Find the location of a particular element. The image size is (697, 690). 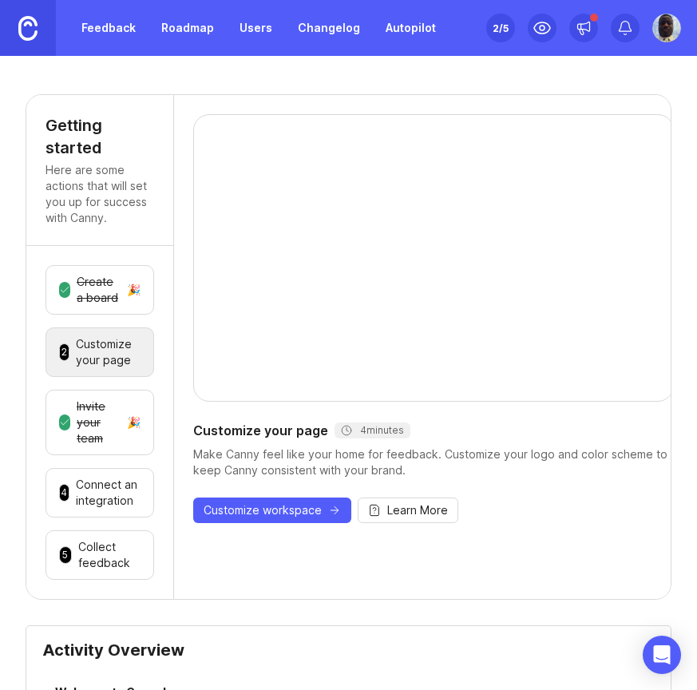

div: Collect feedback is located at coordinates (109, 555).